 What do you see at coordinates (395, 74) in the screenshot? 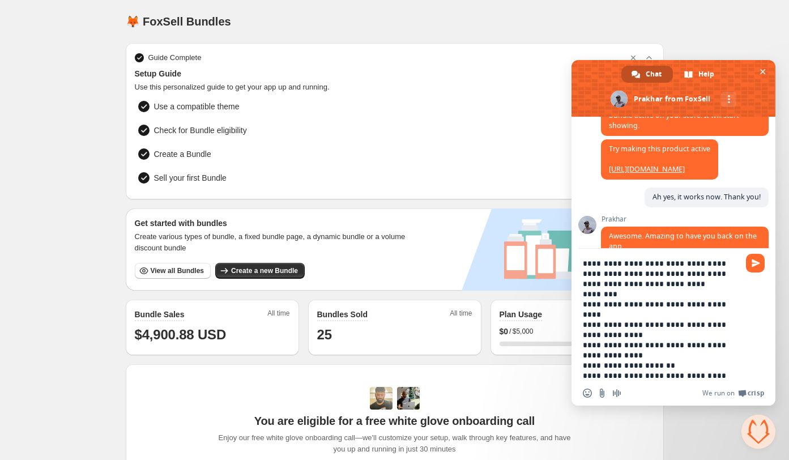
I see `span: Setup Guide` at bounding box center [395, 74].